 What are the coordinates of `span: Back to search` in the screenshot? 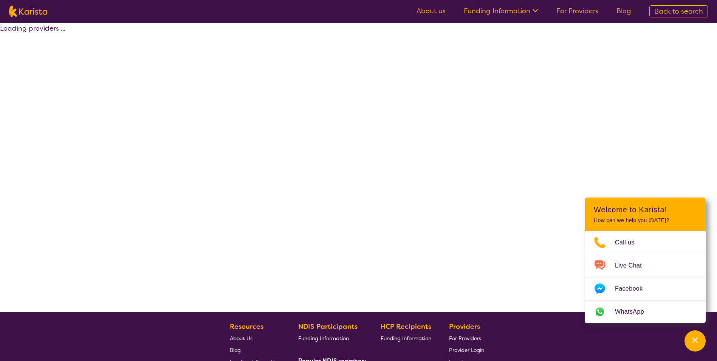 It's located at (679, 11).